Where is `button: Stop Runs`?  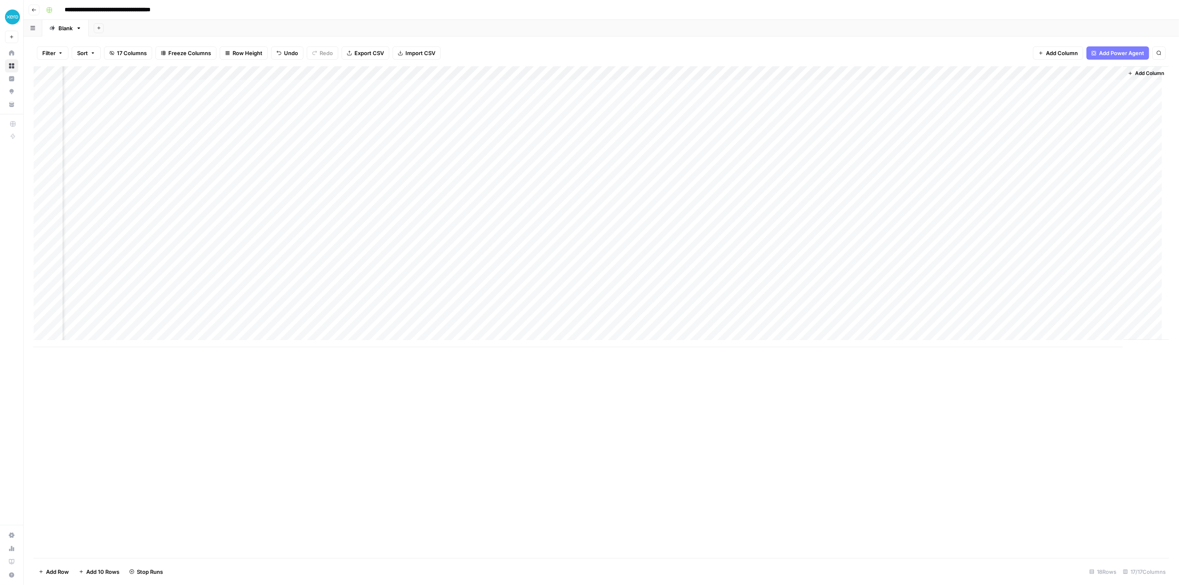 button: Stop Runs is located at coordinates (146, 572).